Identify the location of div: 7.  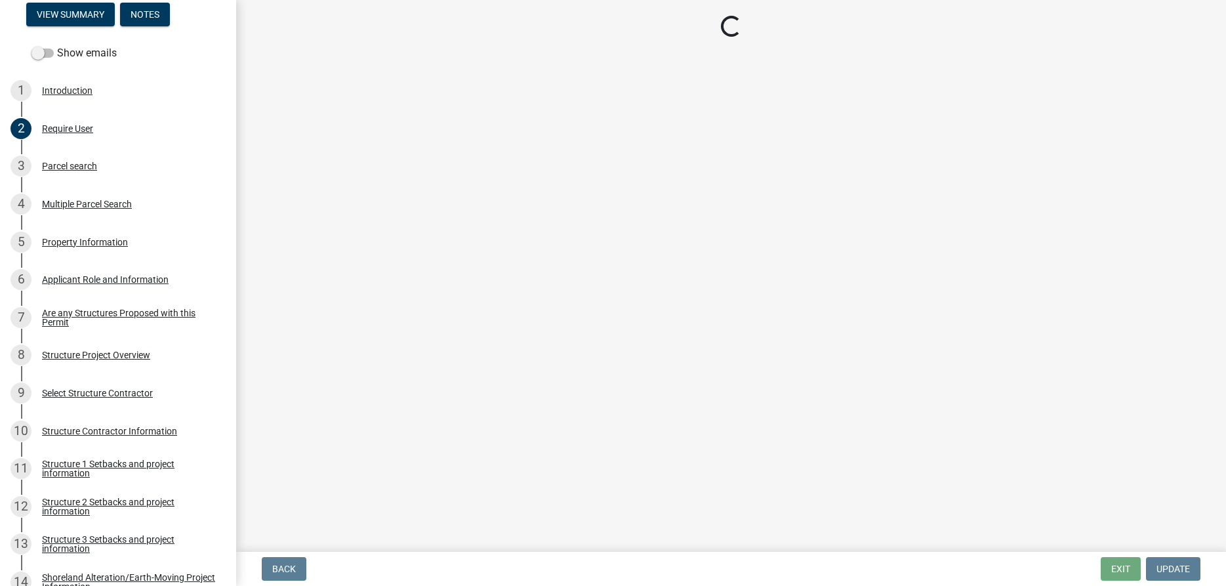
(21, 317).